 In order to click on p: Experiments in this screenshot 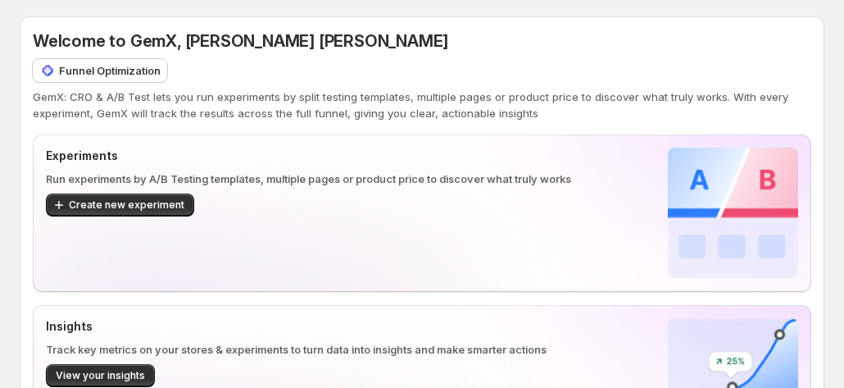, I will do `click(353, 156)`.